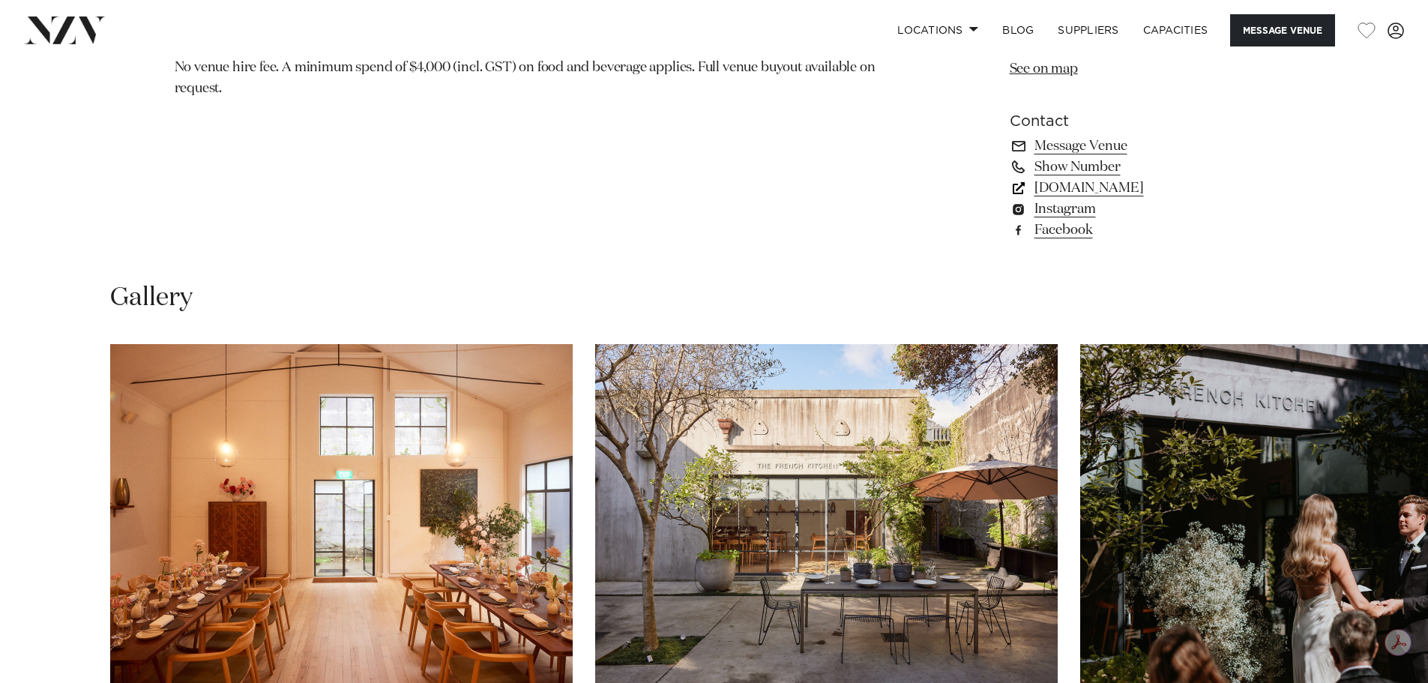 This screenshot has height=683, width=1428. I want to click on h2: Gallery, so click(151, 298).